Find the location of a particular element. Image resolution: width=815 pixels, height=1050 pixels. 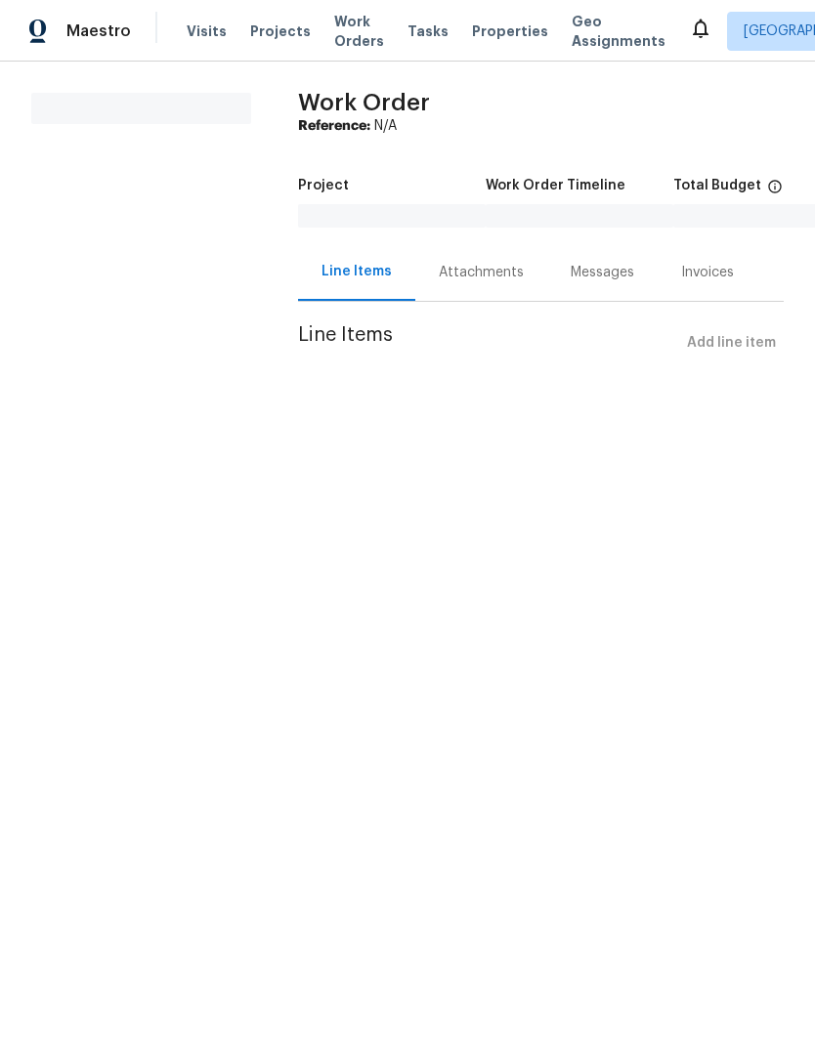

div: N/A is located at coordinates (540, 126).